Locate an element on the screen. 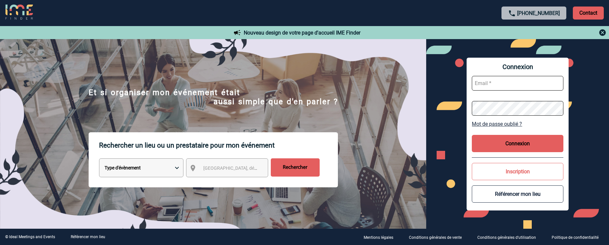 The width and height of the screenshot is (609, 245). a: Conditions générales d'utilisation is located at coordinates (510, 237).